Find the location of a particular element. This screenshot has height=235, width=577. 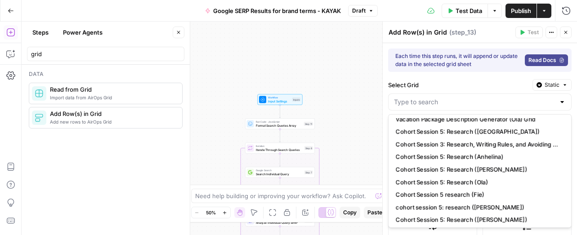

span: Input Settings is located at coordinates (279, 101).